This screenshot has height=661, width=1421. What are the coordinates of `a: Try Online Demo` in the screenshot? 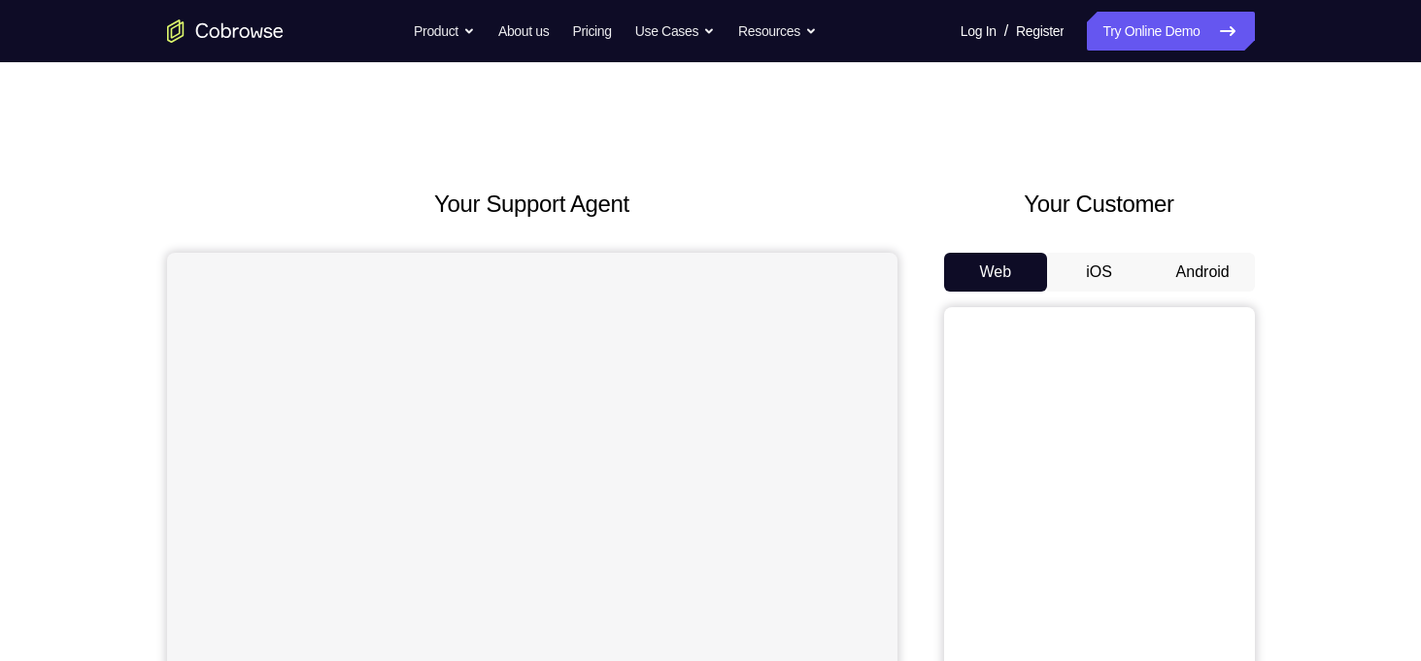 It's located at (1171, 31).